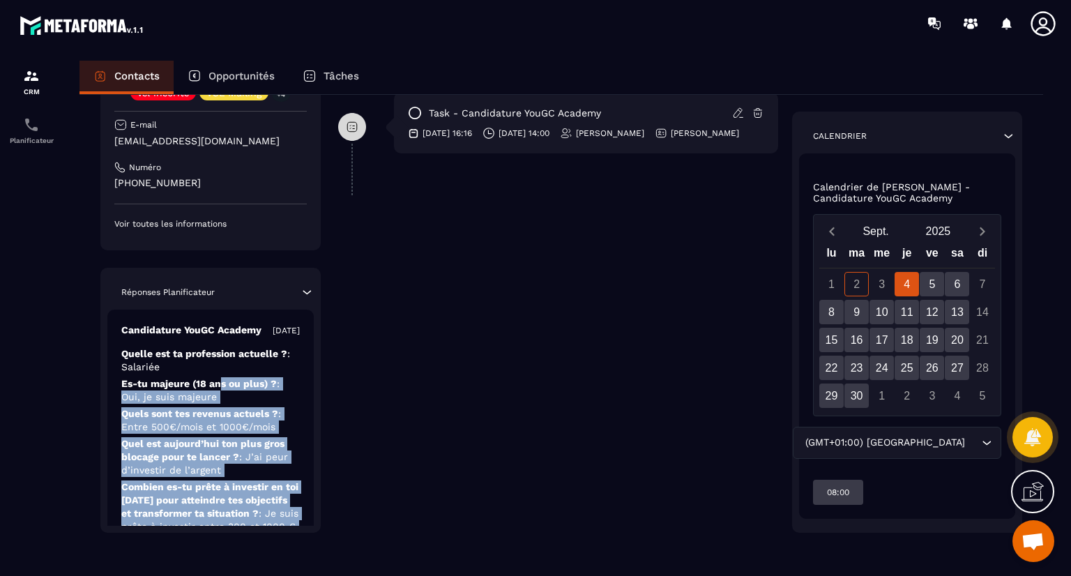 Image resolution: width=1071 pixels, height=576 pixels. I want to click on p: Voir toutes les informations, so click(211, 224).